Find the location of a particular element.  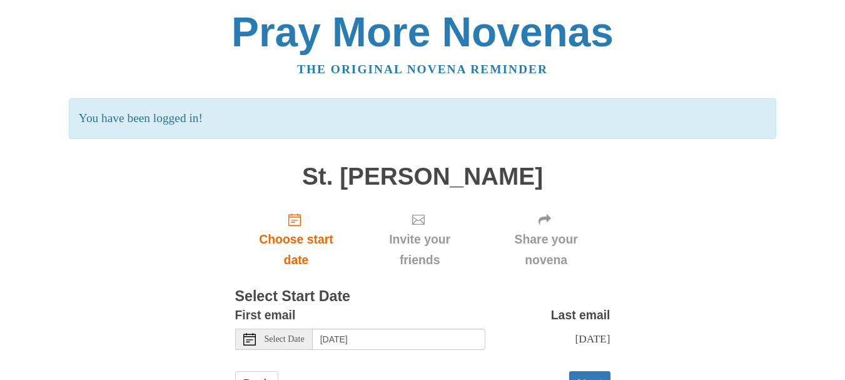

h3: Select Start Date is located at coordinates (423, 297).